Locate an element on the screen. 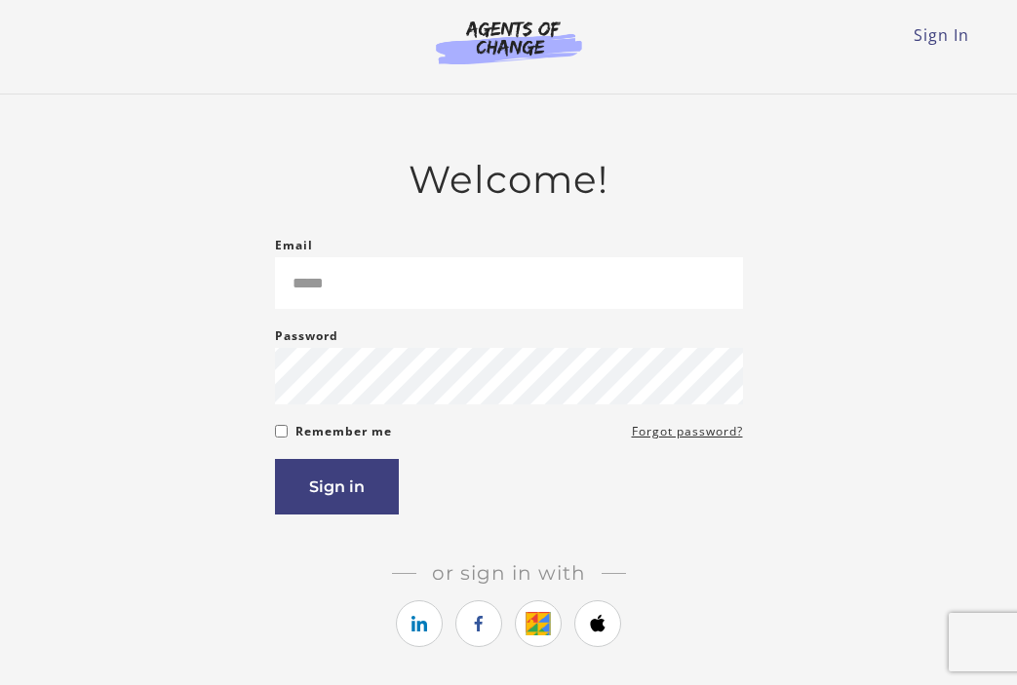 The image size is (1017, 685). a: Forgot password? is located at coordinates (687, 432).